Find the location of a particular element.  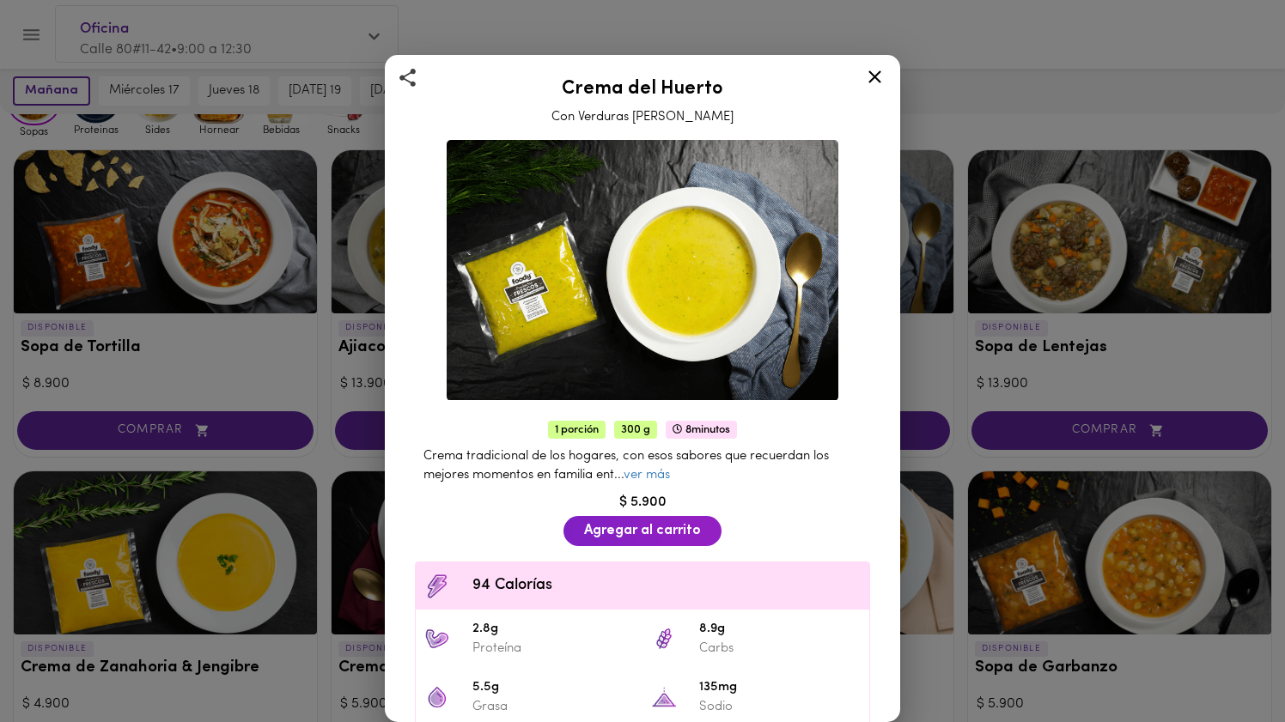

span: 2.8g is located at coordinates (553, 630).